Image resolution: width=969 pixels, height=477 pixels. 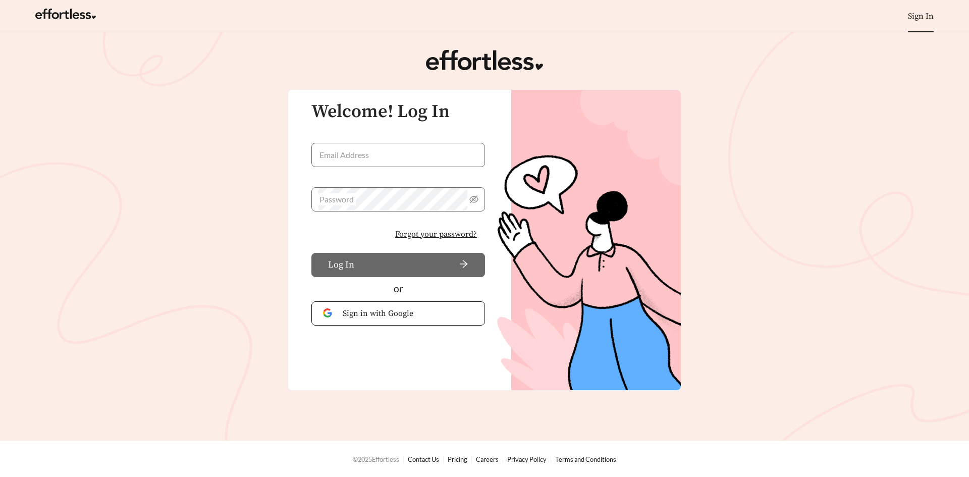 What do you see at coordinates (436, 234) in the screenshot?
I see `span: Forgot your password?` at bounding box center [436, 234].